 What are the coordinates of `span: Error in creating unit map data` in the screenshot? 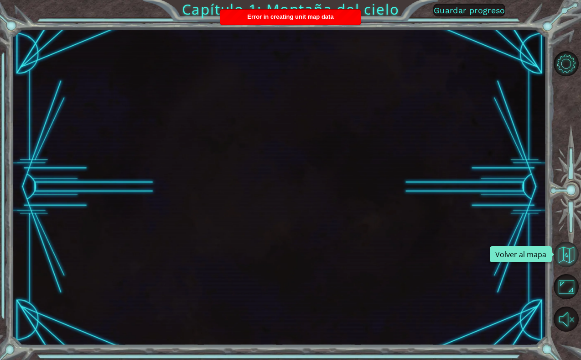 It's located at (290, 16).